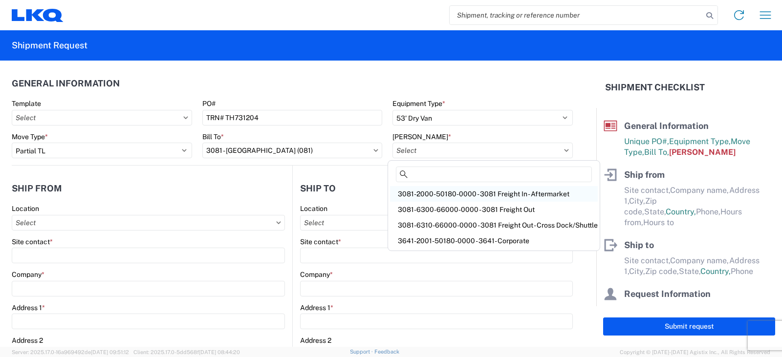 The width and height of the screenshot is (782, 357). Describe the element at coordinates (636, 309) in the screenshot. I see `span: Name,` at that location.